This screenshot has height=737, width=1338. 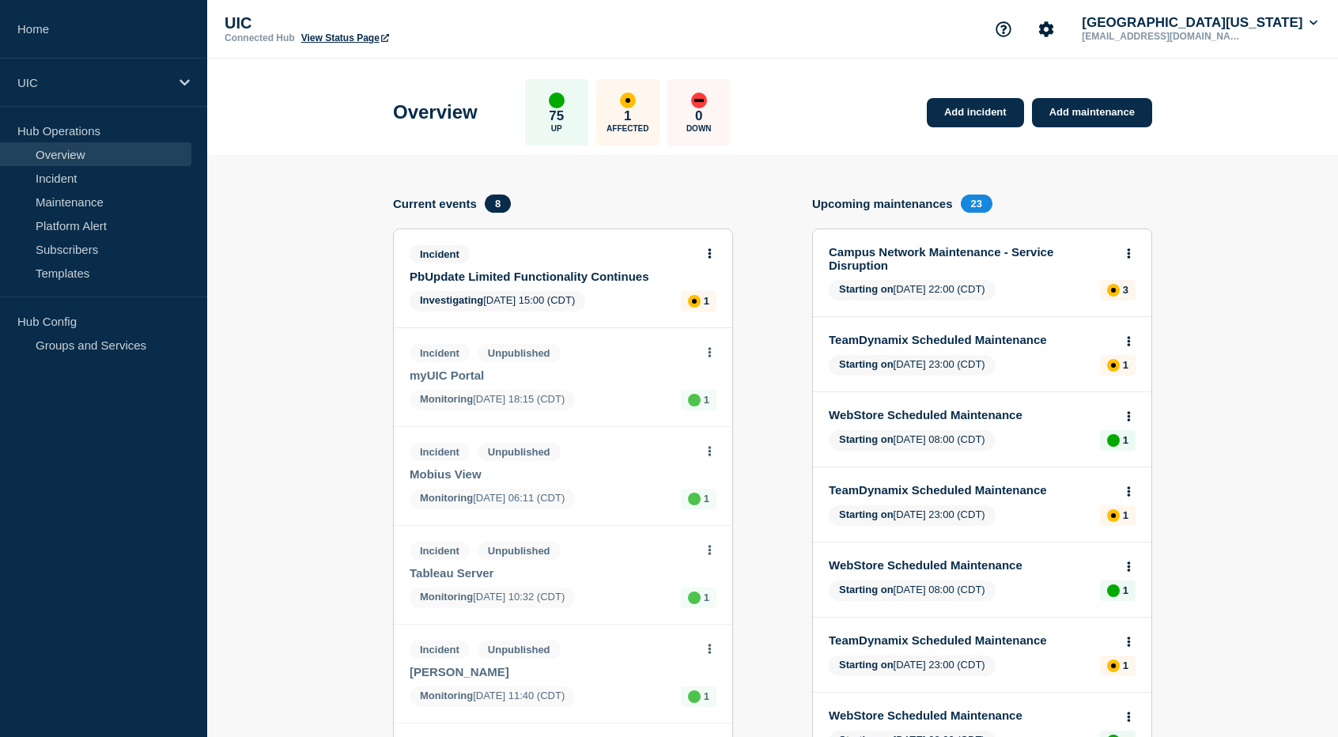 I want to click on p: 3, so click(x=1125, y=289).